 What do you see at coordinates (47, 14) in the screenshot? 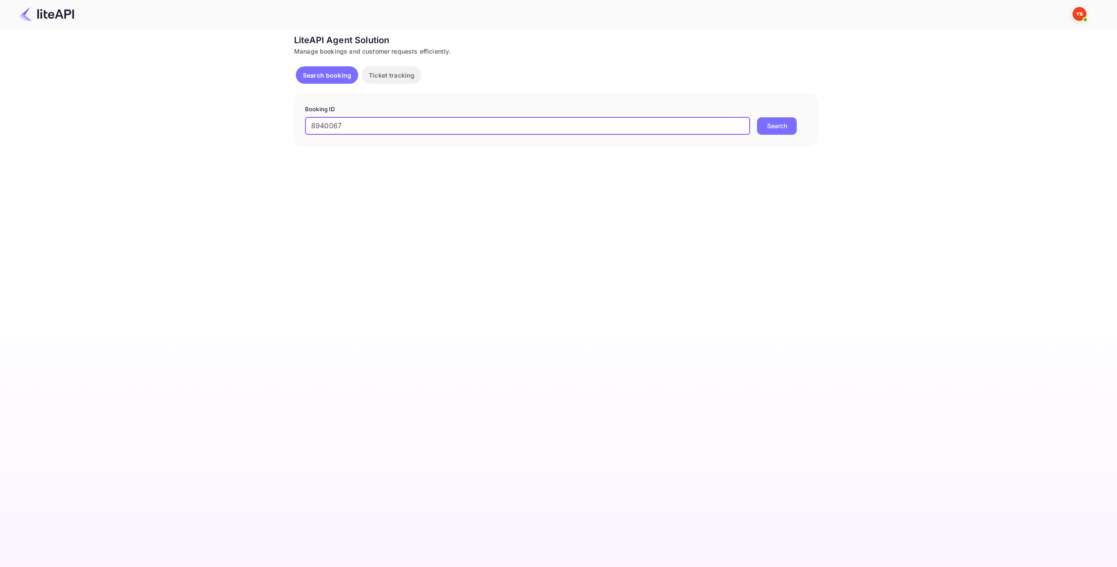
I see `img: LiteAPI Logo` at bounding box center [47, 14].